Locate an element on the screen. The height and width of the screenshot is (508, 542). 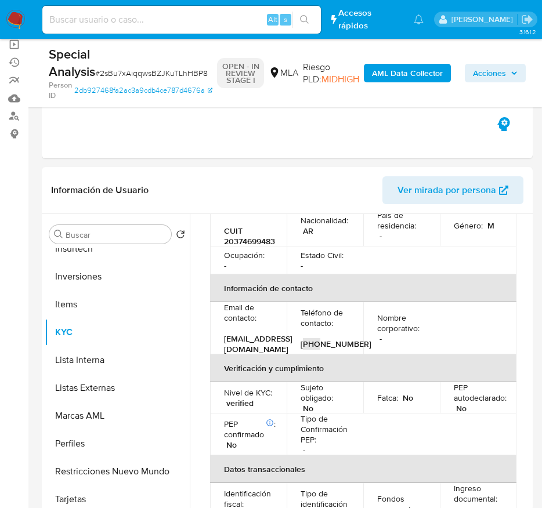
p: PEP autodeclarado : is located at coordinates (480, 393).